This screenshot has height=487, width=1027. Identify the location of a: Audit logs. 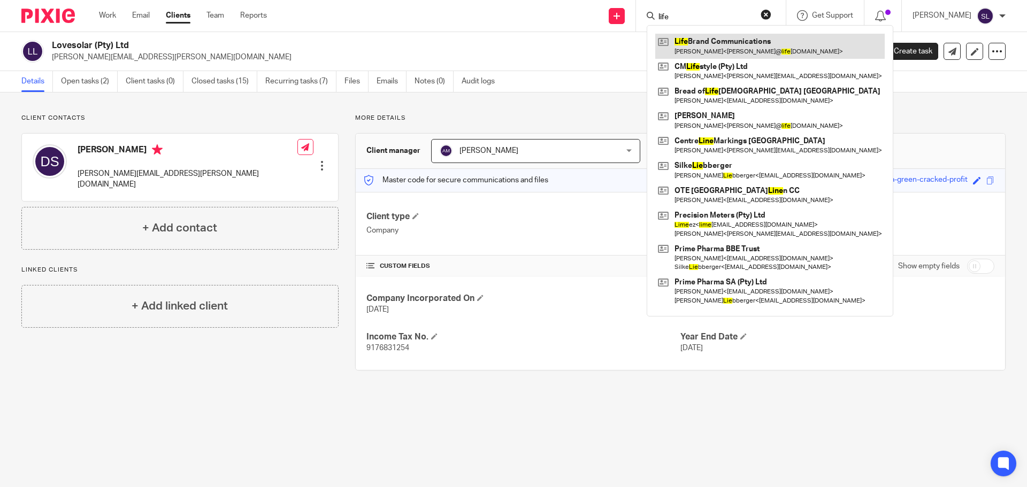
(482, 81).